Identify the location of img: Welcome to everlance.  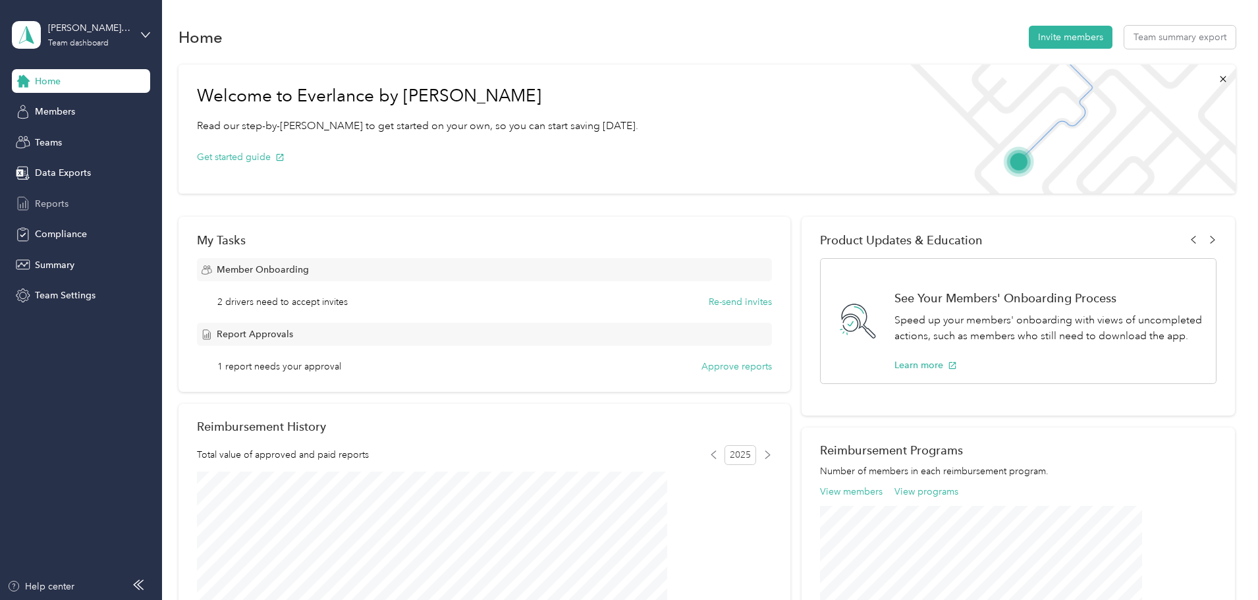
(1066, 129).